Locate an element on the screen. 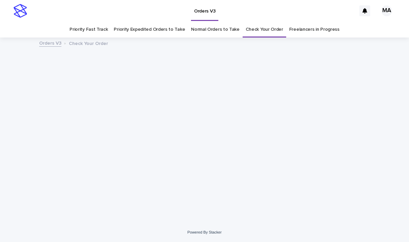 This screenshot has width=409, height=242. img: stacker-logo-s-only.png is located at coordinates (20, 11).